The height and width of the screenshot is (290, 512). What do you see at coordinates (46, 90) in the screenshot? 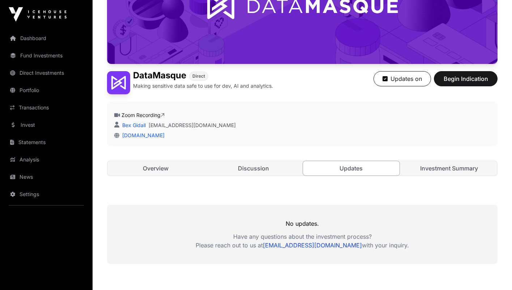
I see `a: Portfolio` at bounding box center [46, 90].